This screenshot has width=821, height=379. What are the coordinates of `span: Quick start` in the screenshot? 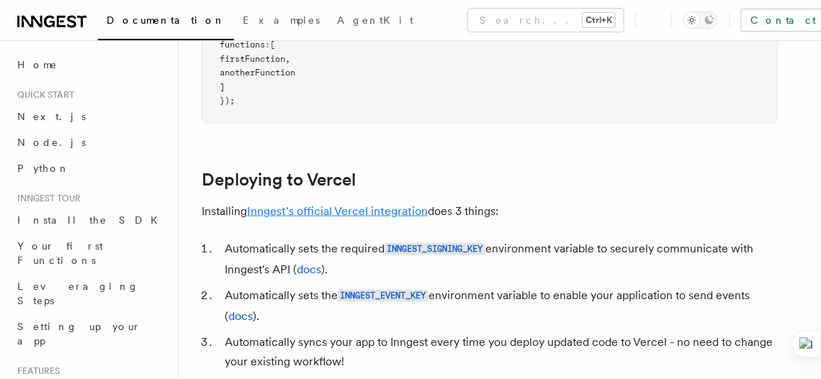 It's located at (42, 95).